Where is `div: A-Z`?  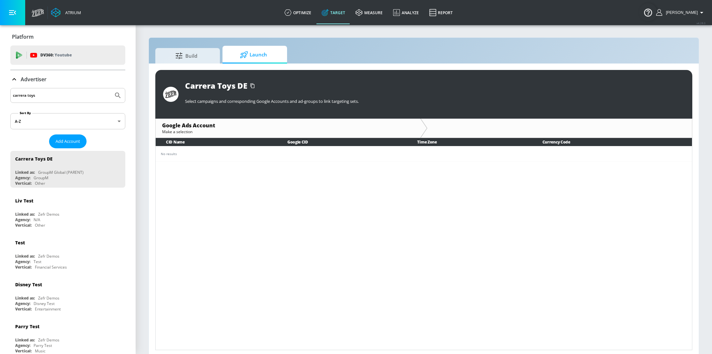 div: A-Z is located at coordinates (68, 121).